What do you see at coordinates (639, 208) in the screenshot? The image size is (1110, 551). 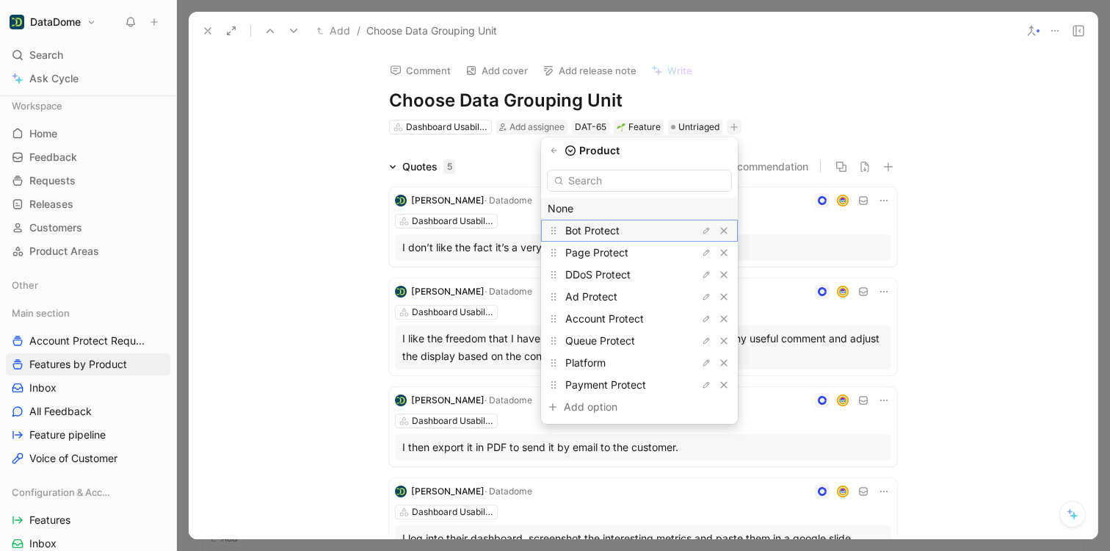 I see `div: None` at bounding box center [639, 208].